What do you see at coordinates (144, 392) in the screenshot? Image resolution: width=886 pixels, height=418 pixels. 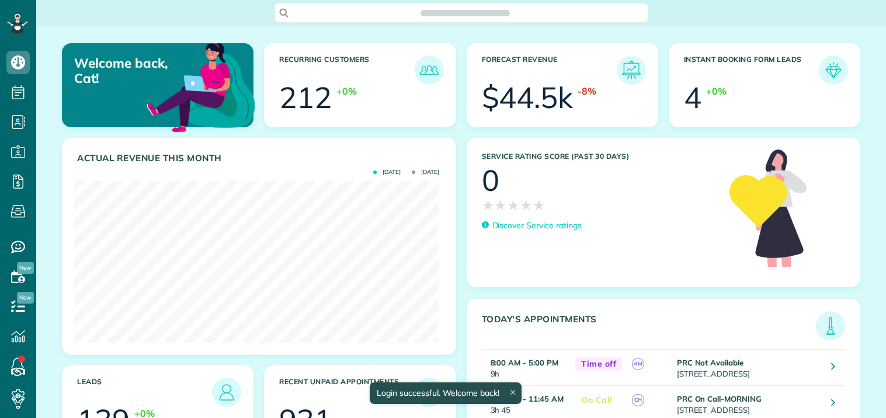 I see `h3: Leads` at bounding box center [144, 392].